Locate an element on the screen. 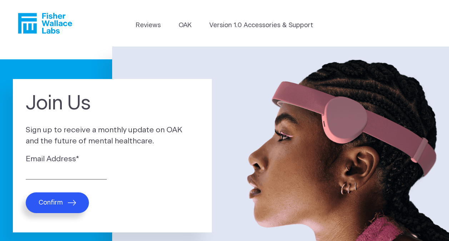 The image size is (449, 241). a: Fisher Wallace is located at coordinates (45, 23).